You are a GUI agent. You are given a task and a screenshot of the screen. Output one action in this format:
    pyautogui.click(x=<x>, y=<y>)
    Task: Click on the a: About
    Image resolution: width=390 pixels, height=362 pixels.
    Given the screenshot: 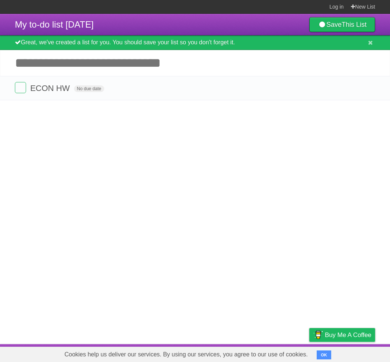 What is the action you would take?
    pyautogui.click(x=218, y=353)
    